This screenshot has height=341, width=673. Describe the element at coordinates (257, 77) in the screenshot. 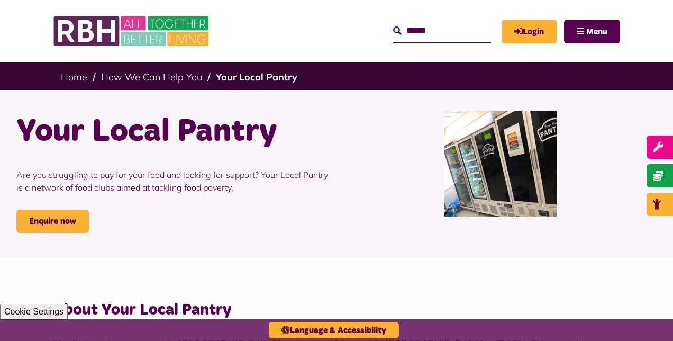

I see `a: Your Local Pantry` at that location.